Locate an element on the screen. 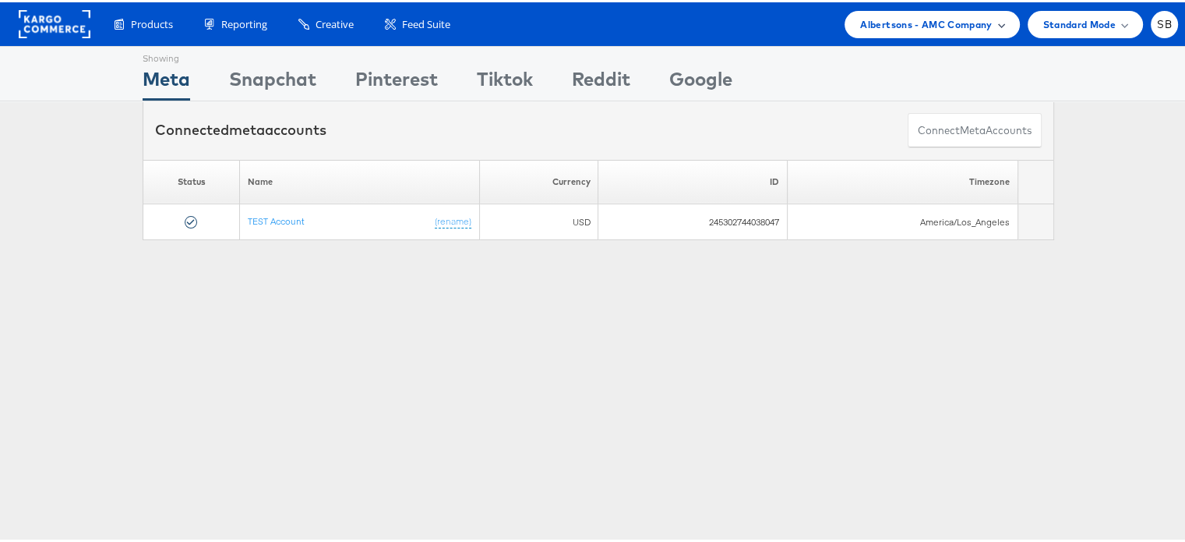  a: TEST Account is located at coordinates (276, 218).